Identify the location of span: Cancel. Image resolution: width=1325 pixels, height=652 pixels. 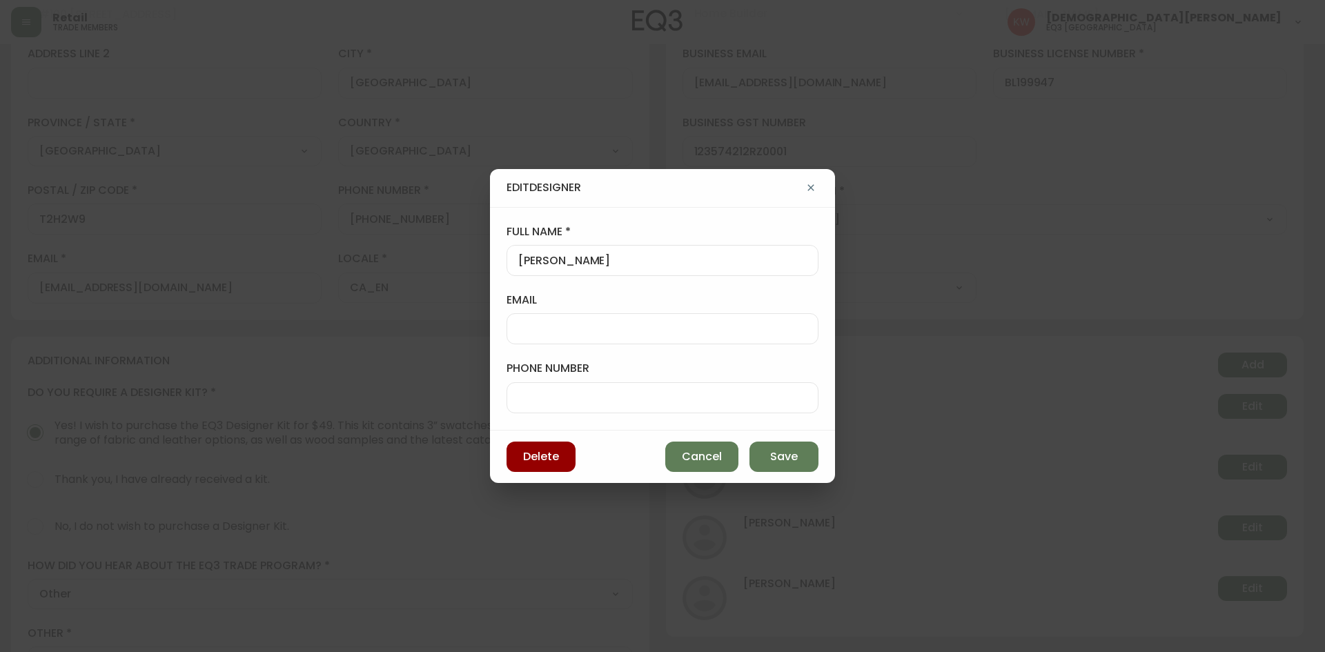
(702, 457).